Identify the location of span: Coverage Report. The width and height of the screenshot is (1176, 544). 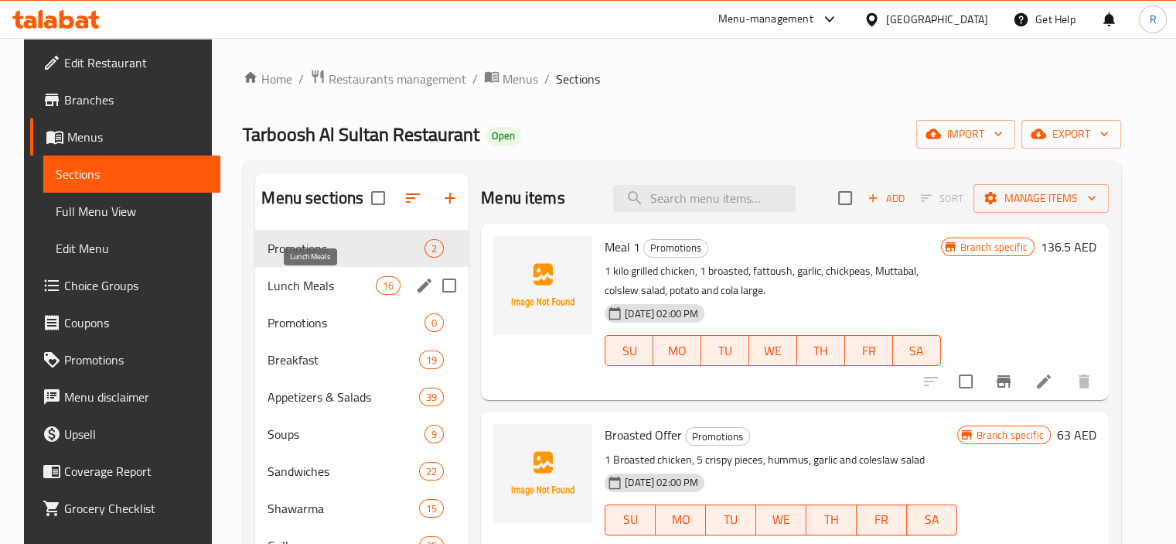
(136, 471).